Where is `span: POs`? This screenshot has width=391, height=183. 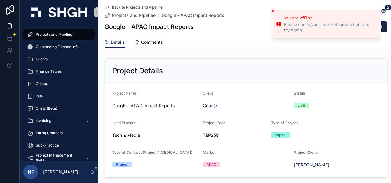 span: POs is located at coordinates (39, 96).